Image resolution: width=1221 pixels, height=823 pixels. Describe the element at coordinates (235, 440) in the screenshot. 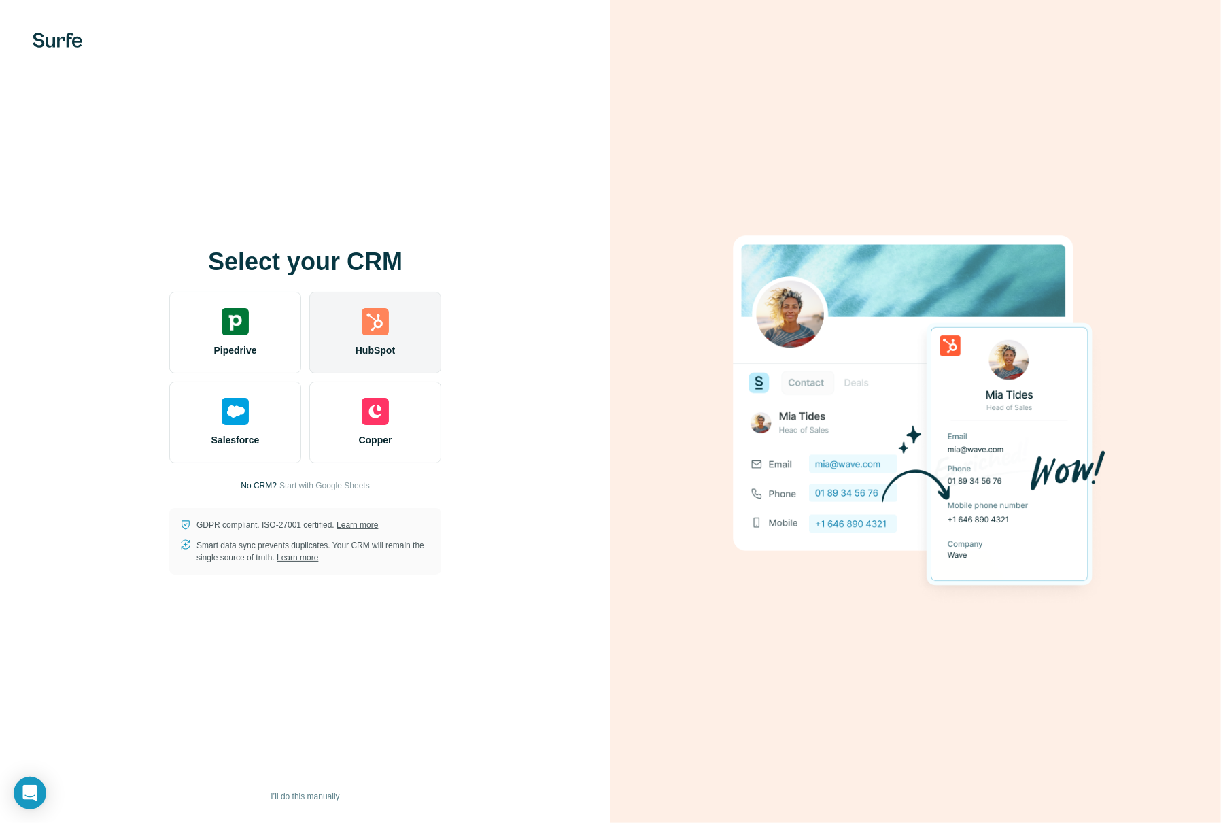

I see `span: Salesforce` at that location.